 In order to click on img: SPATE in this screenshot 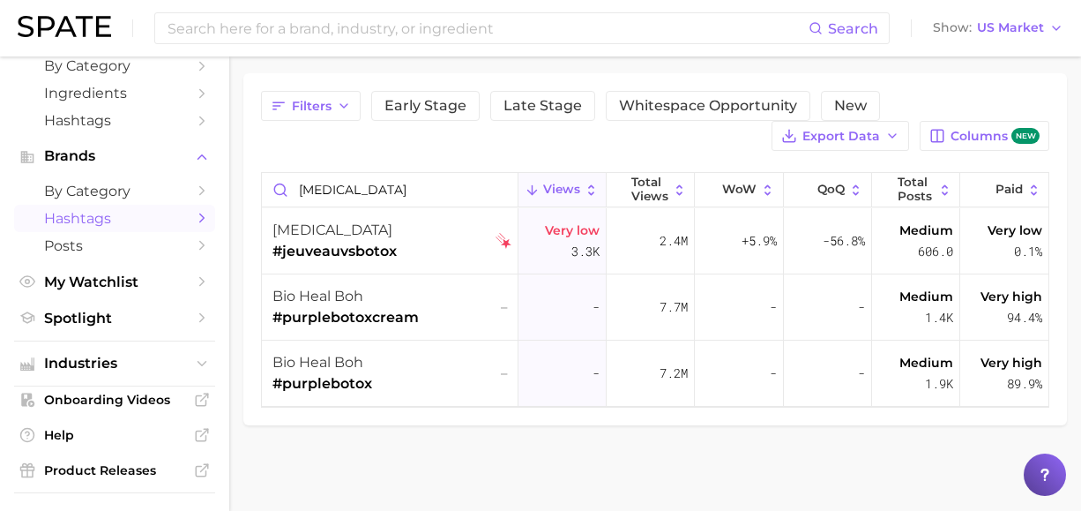, I will do `click(64, 26)`.